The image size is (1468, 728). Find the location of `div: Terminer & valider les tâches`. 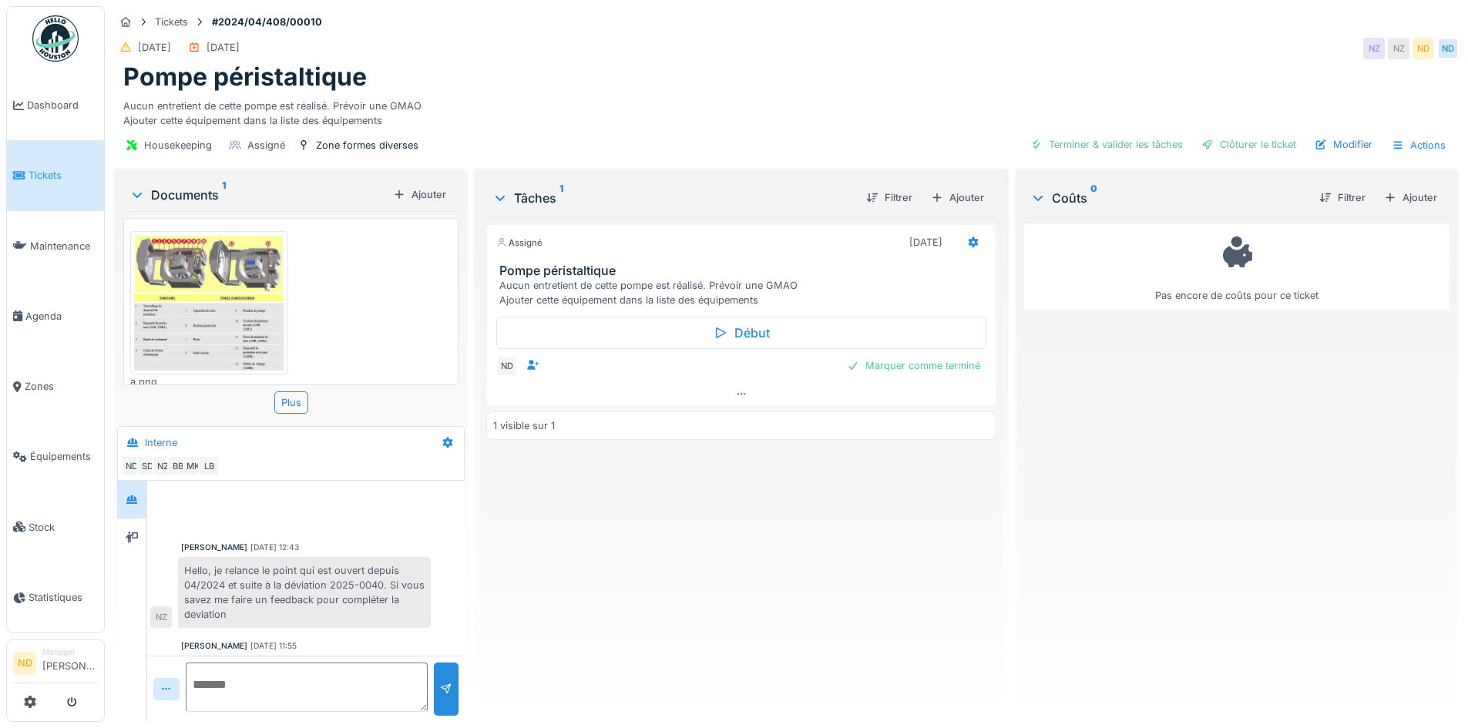

div: Terminer & valider les tâches is located at coordinates (1107, 144).